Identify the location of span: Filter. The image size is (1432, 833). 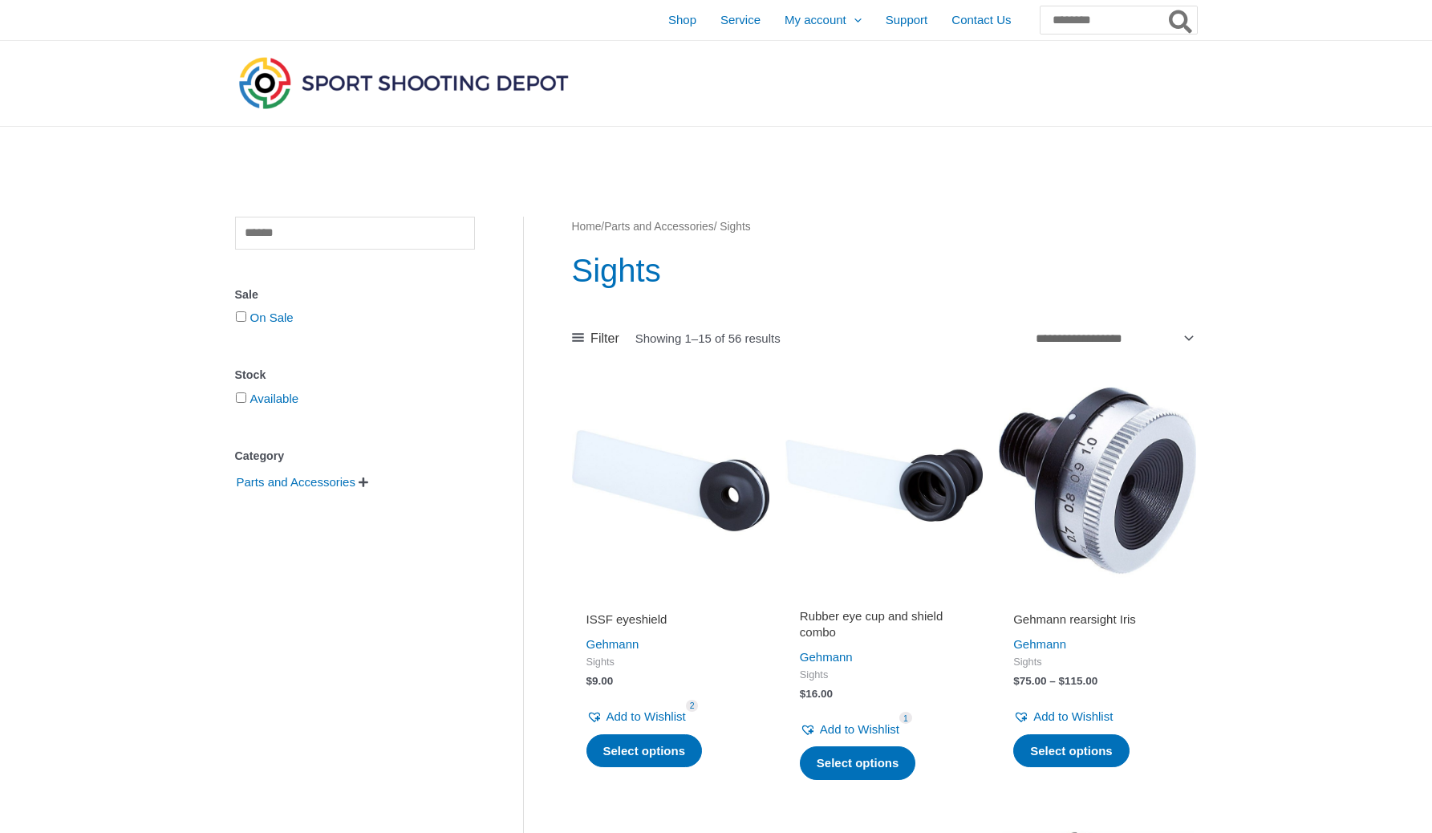
(605, 339).